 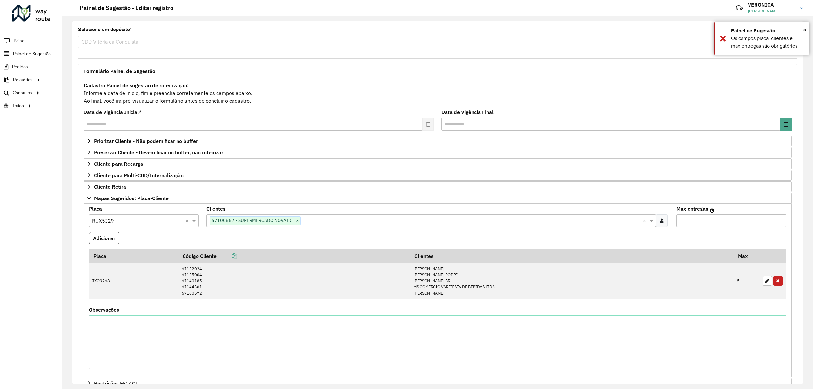 I want to click on span: Restrições FF: ACT, so click(x=116, y=383).